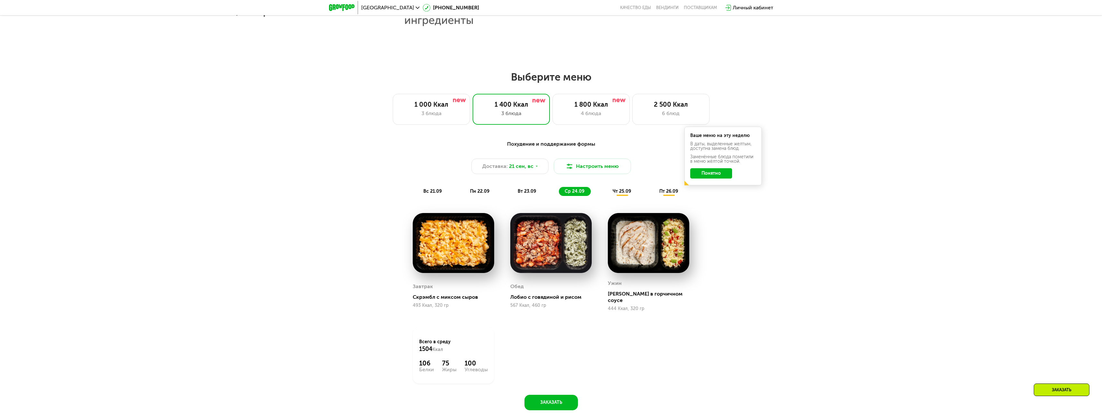 The height and width of the screenshot is (418, 1102). What do you see at coordinates (449, 363) in the screenshot?
I see `div: 75` at bounding box center [449, 363].